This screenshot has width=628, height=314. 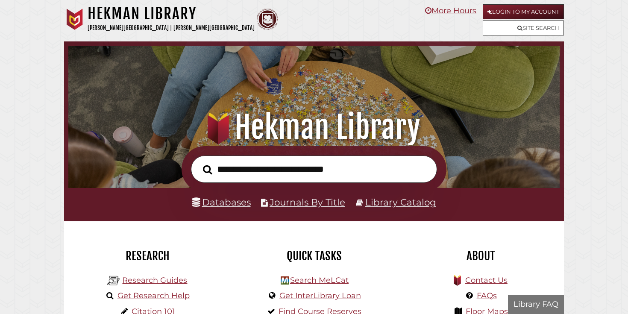 What do you see at coordinates (451, 11) in the screenshot?
I see `a: More Hours` at bounding box center [451, 11].